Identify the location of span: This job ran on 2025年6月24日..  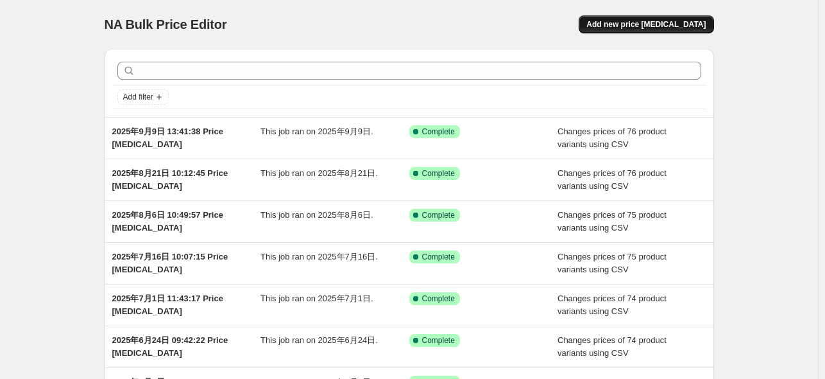
(319, 339).